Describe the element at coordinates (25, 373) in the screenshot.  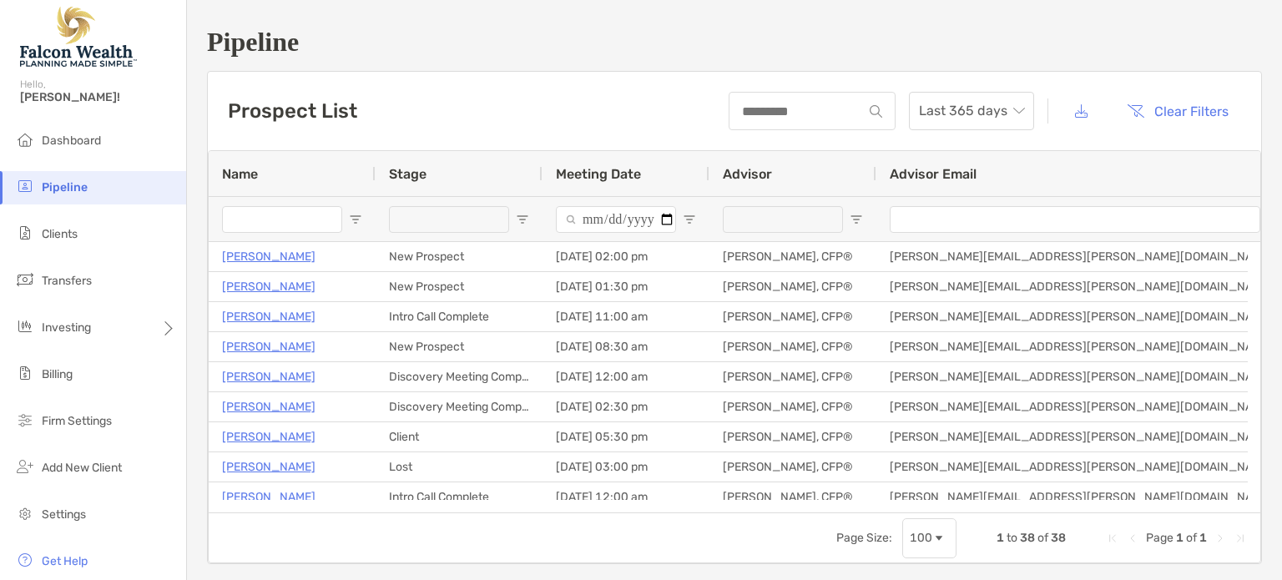
I see `img: billing icon` at that location.